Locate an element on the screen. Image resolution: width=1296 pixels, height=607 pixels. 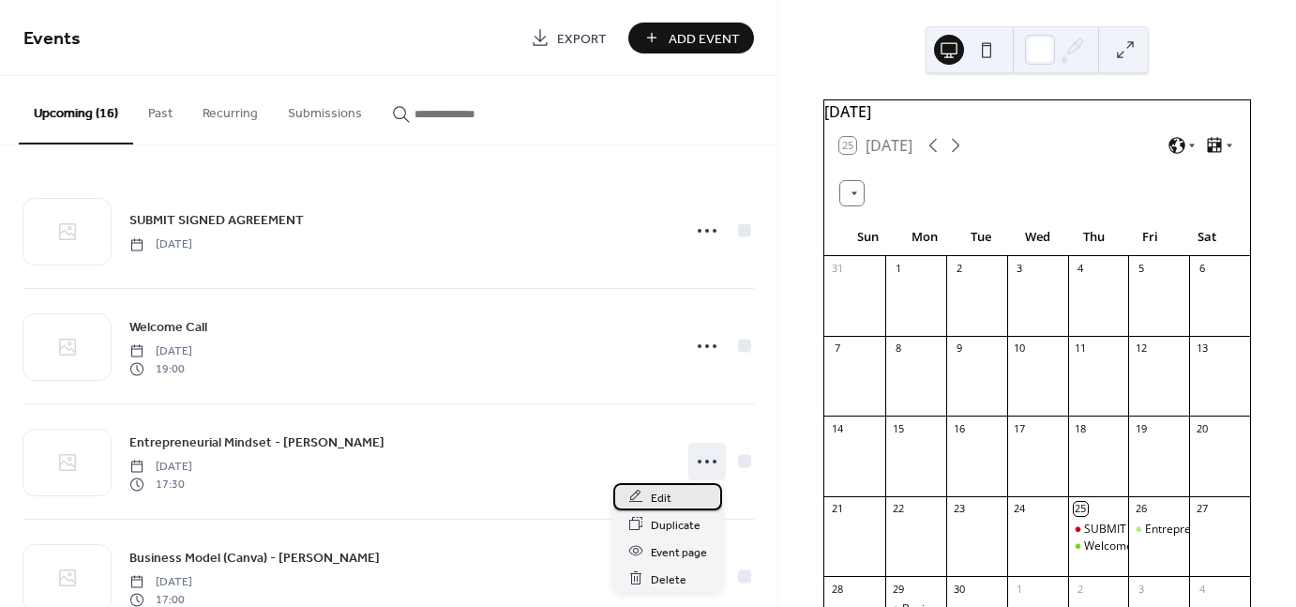
span: 19:00 is located at coordinates (160, 368).